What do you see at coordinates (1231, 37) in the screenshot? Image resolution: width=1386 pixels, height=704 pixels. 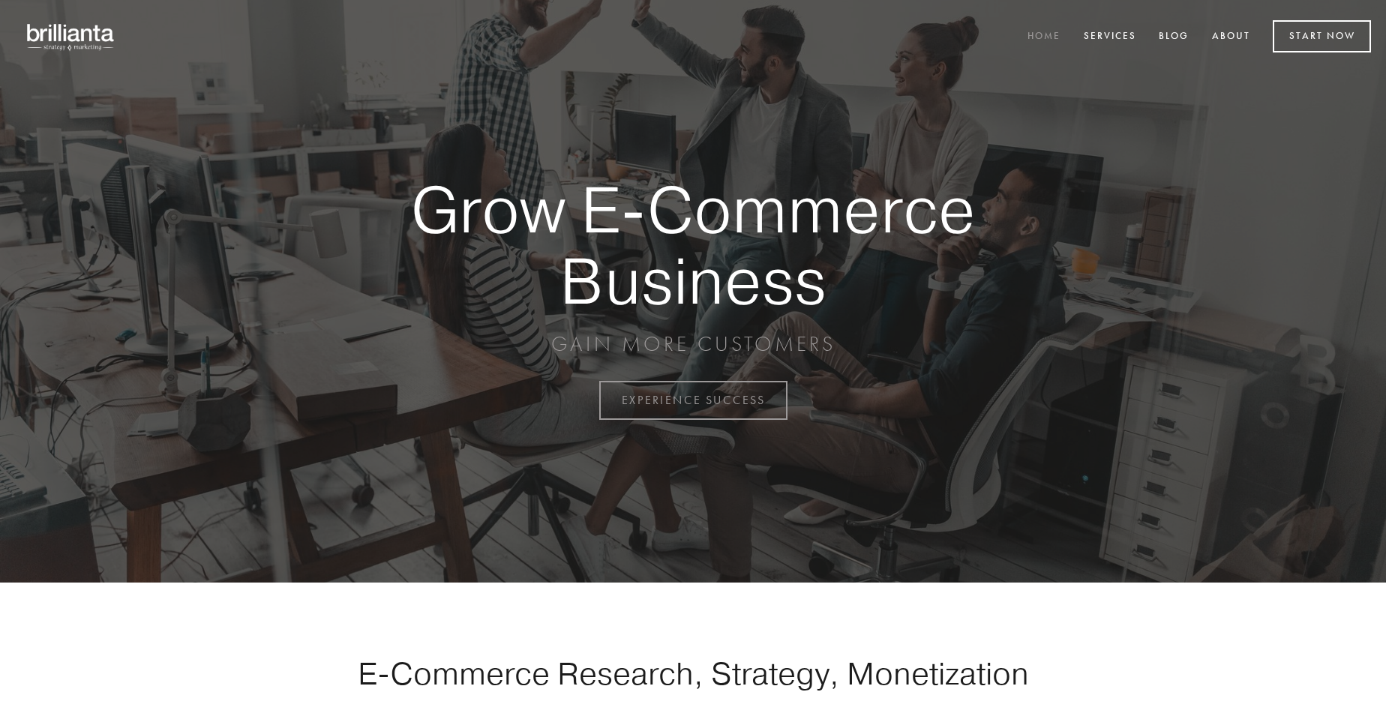 I see `a: About` at bounding box center [1231, 37].